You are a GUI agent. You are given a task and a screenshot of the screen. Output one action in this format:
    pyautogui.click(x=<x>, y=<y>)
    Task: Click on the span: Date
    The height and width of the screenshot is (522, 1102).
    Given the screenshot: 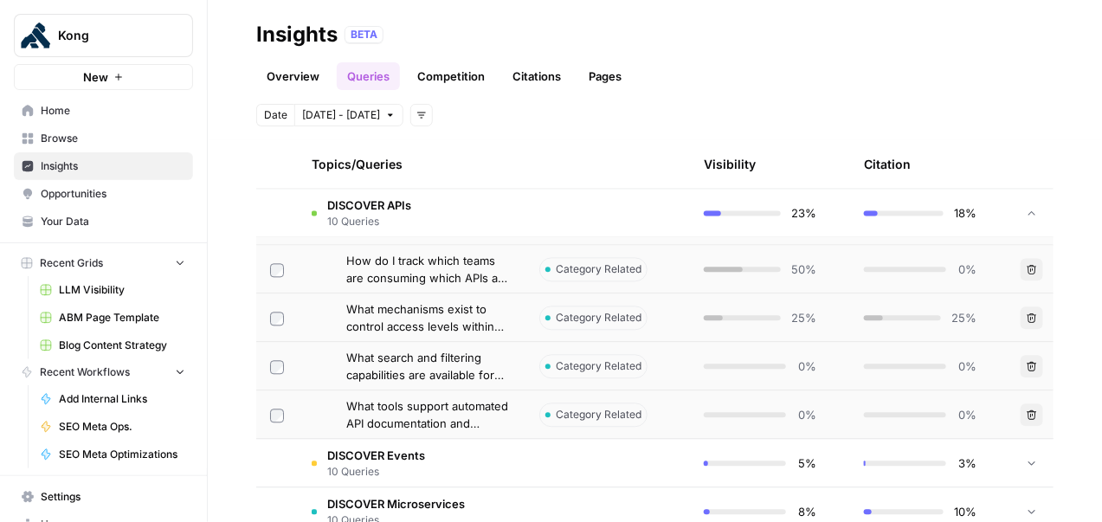 What is the action you would take?
    pyautogui.click(x=275, y=115)
    